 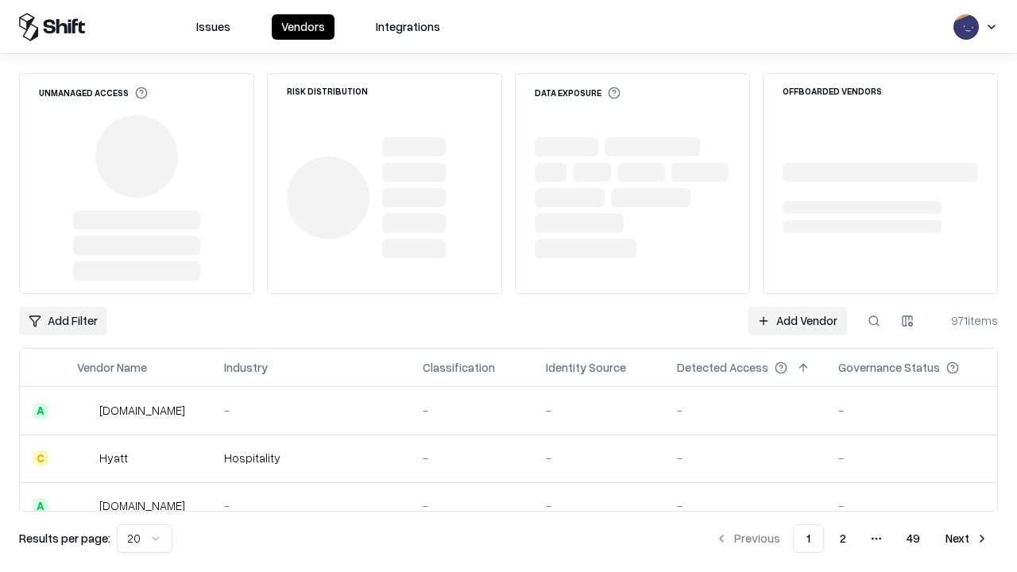 I want to click on div: C, so click(x=41, y=458).